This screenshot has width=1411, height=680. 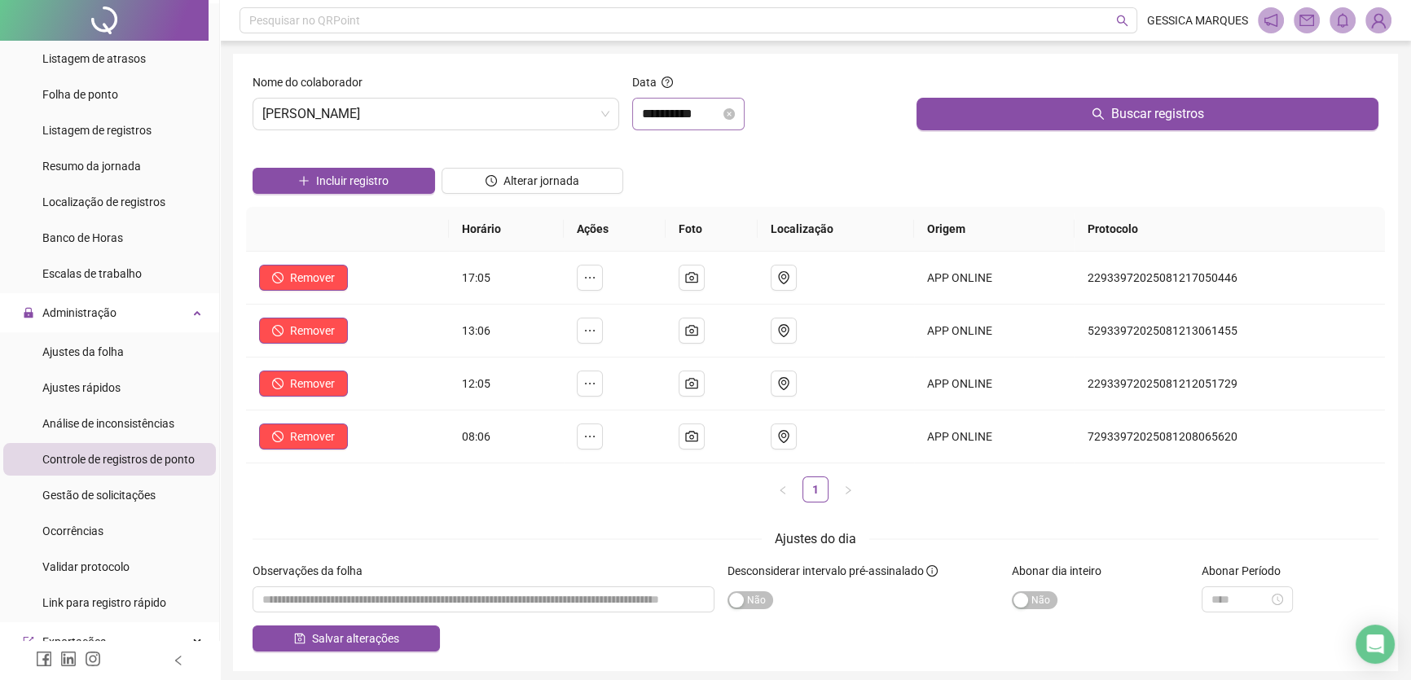 I want to click on span: notification, so click(x=1271, y=20).